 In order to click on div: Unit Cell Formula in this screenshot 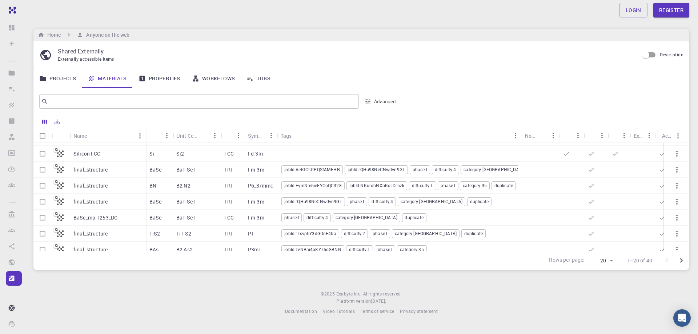, I will do `click(187, 136)`.